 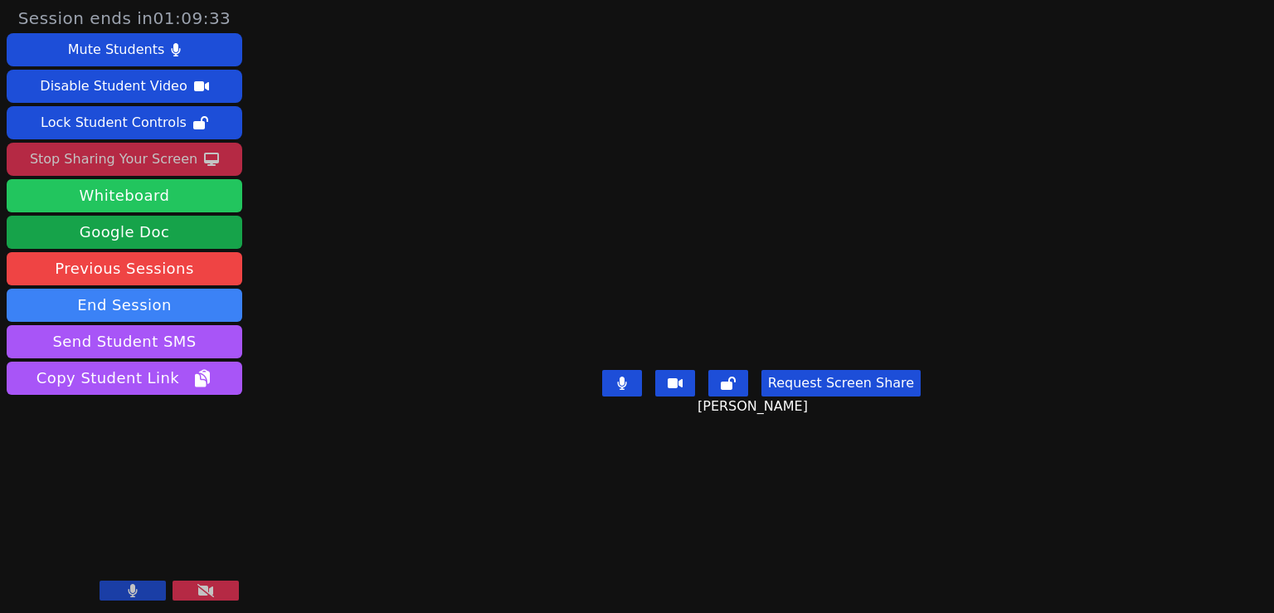 I want to click on span: Session ends in, so click(x=124, y=18).